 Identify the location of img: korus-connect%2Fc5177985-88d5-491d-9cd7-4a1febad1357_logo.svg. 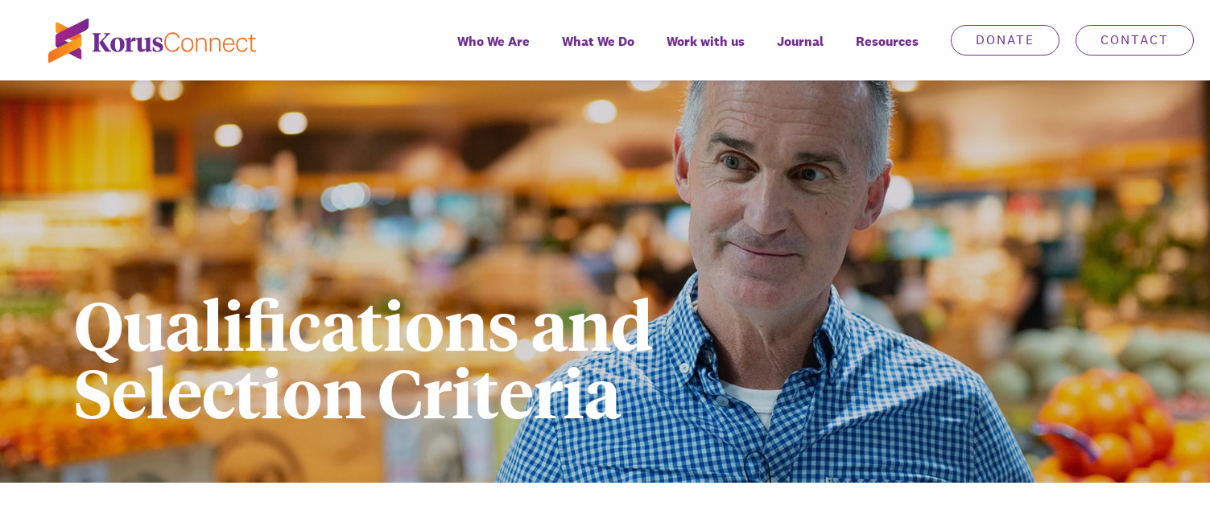
(152, 40).